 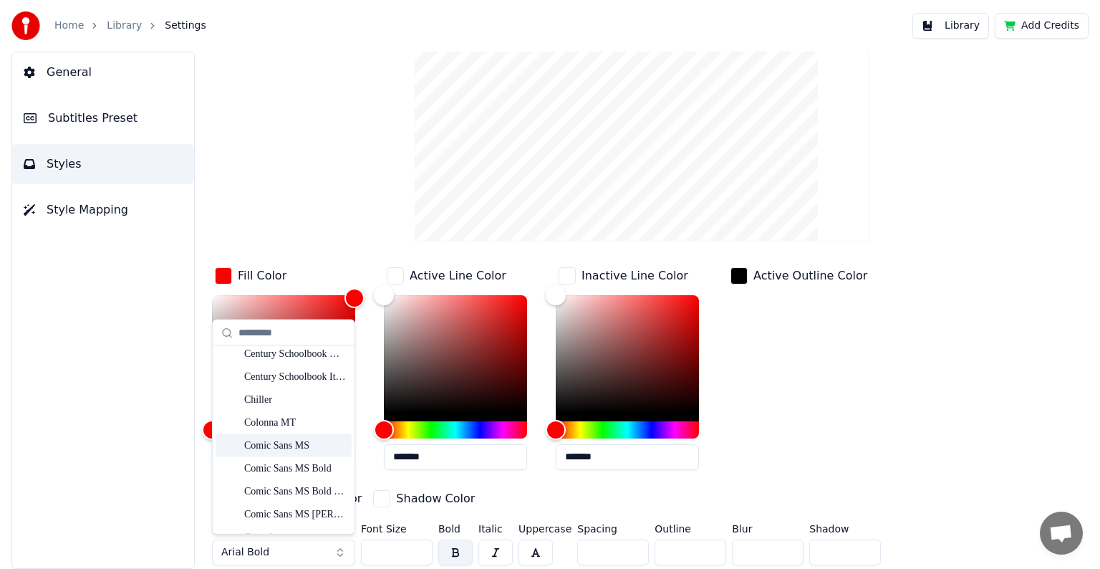 I want to click on nav: breadcrumb, so click(x=130, y=26).